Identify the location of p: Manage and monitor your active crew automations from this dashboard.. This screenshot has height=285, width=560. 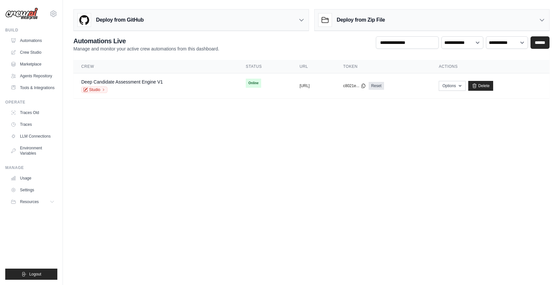
(146, 49).